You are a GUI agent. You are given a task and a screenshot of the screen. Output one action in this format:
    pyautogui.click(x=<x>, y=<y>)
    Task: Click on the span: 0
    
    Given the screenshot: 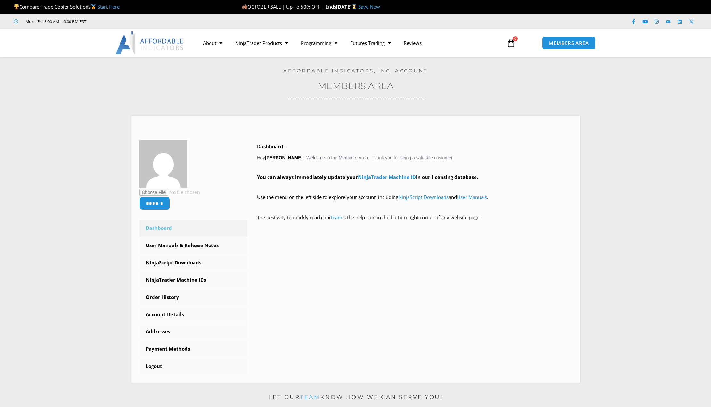 What is the action you would take?
    pyautogui.click(x=515, y=39)
    